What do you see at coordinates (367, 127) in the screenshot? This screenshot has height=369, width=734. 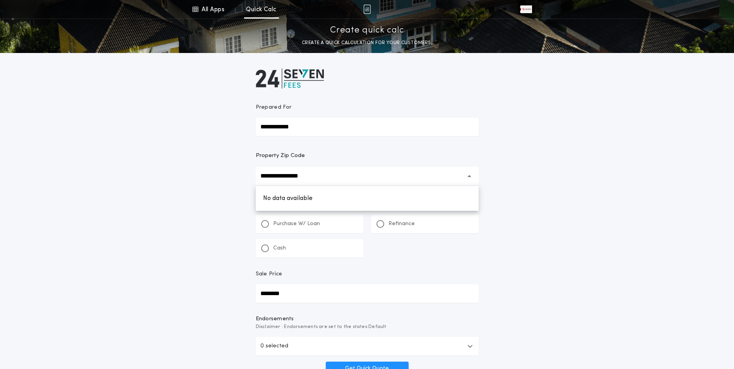 I see `input: Prepared For` at bounding box center [367, 127].